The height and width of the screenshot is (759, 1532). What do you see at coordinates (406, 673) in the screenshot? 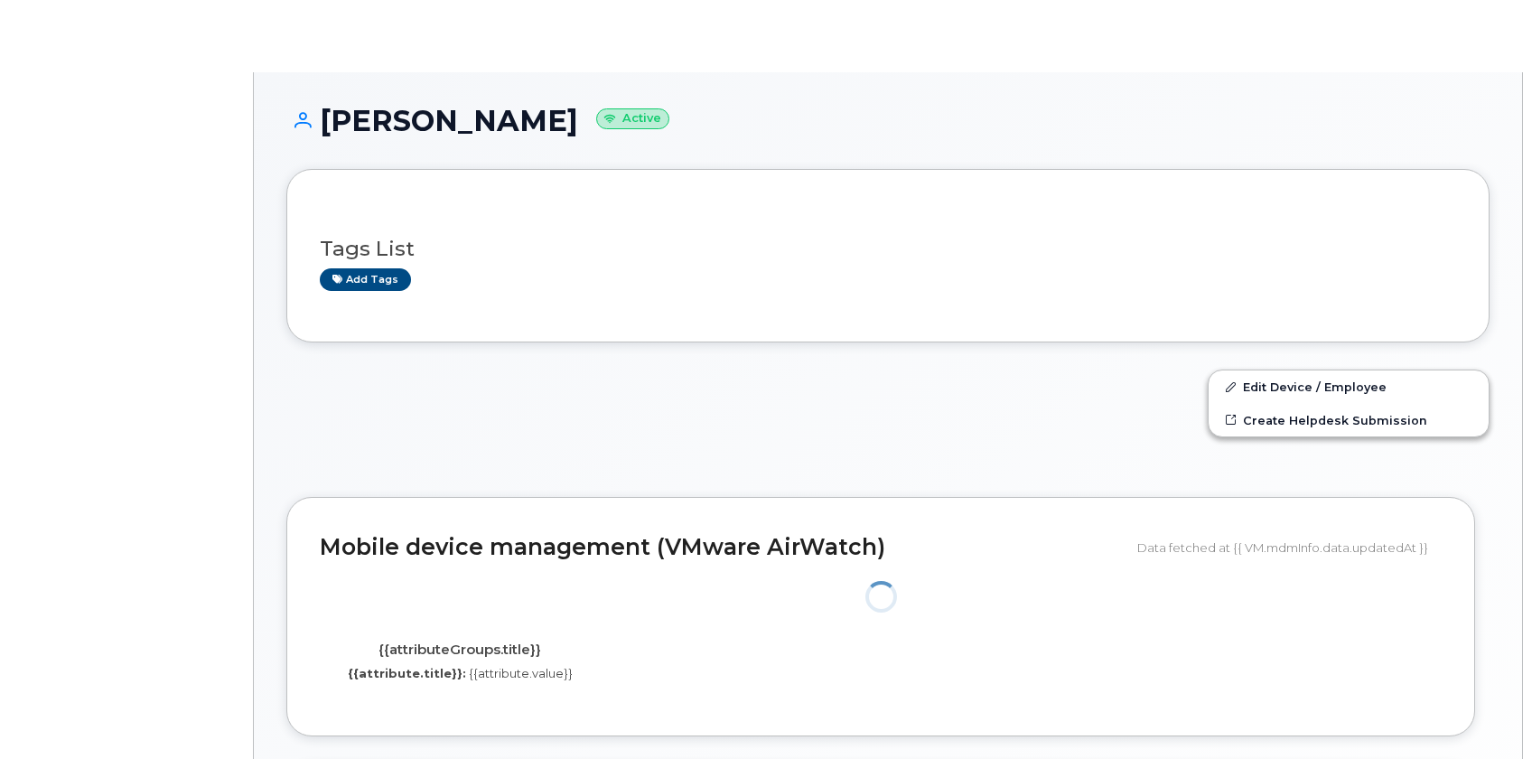
I see `label: {{attribute.title}}:` at bounding box center [406, 673].